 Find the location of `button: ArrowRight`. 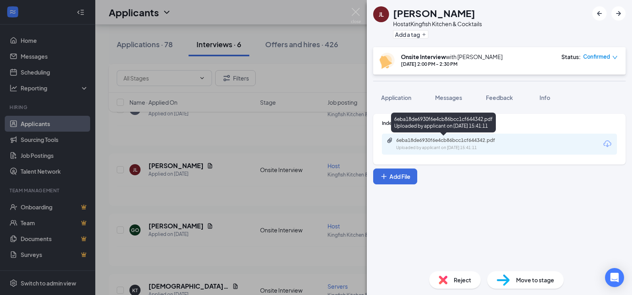

button: ArrowRight is located at coordinates (619, 13).